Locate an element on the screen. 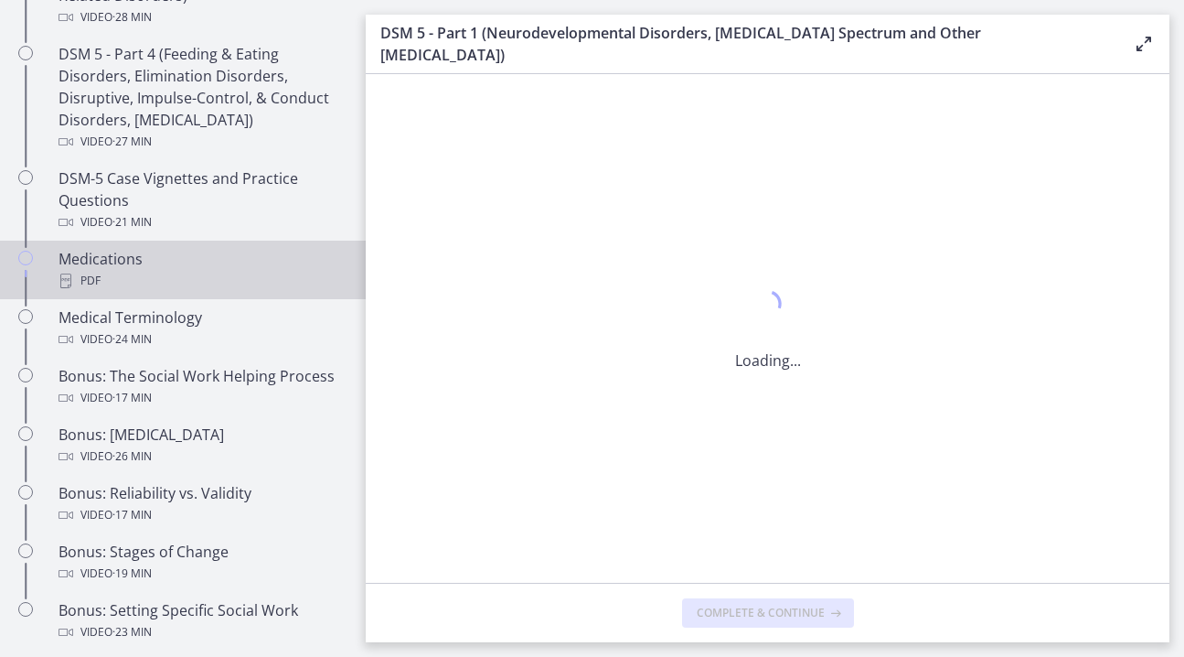  span: · 26 min is located at coordinates (132, 456).